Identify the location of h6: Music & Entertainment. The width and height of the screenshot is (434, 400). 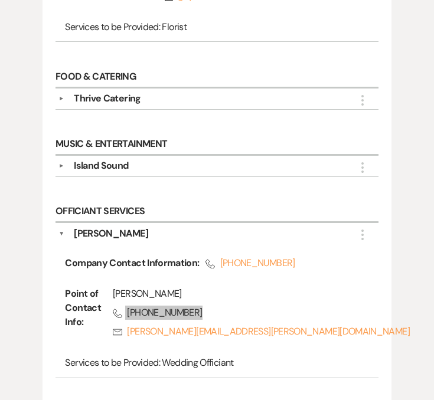
(216, 145).